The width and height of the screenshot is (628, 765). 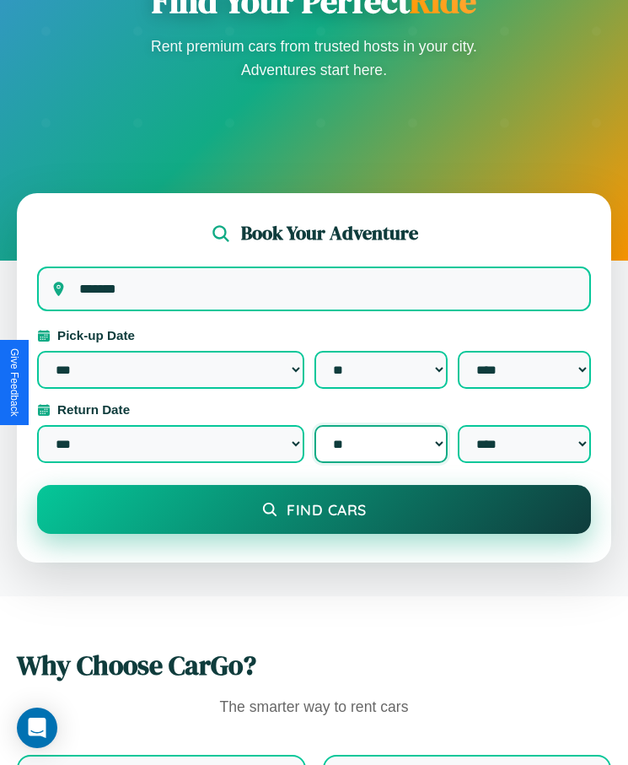 What do you see at coordinates (314, 509) in the screenshot?
I see `button: Find Cars` at bounding box center [314, 509].